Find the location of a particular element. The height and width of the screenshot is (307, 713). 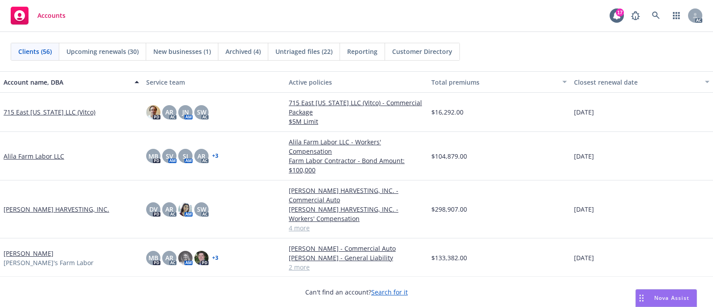

a: Switch app is located at coordinates (676, 16).